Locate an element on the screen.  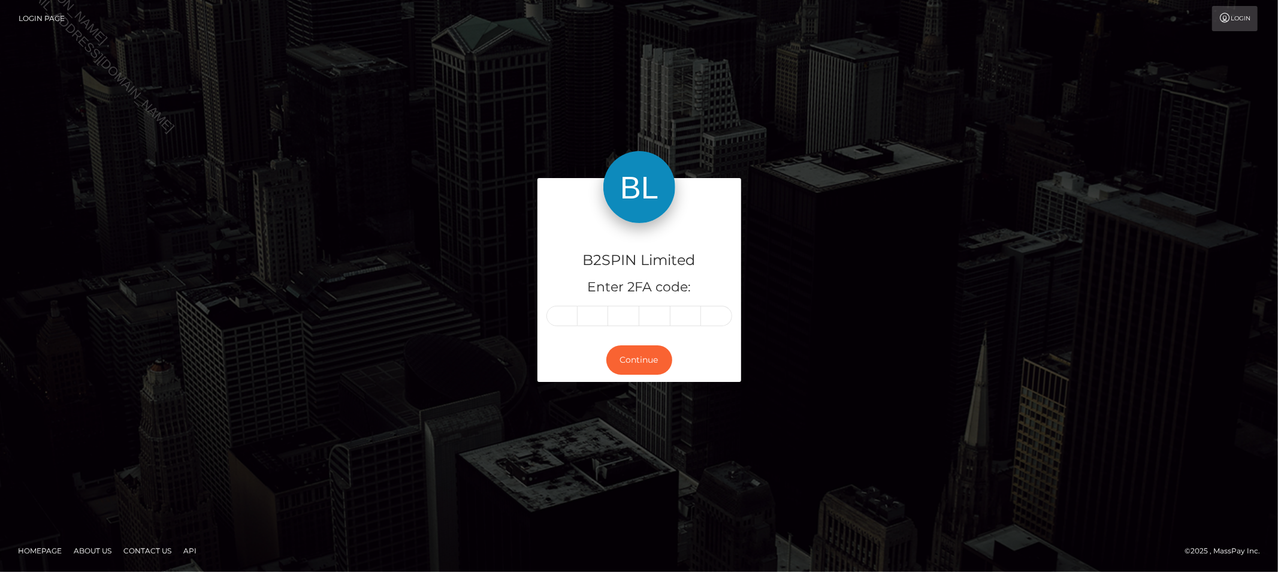
h4: B2SPIN Limited is located at coordinates (639, 260).